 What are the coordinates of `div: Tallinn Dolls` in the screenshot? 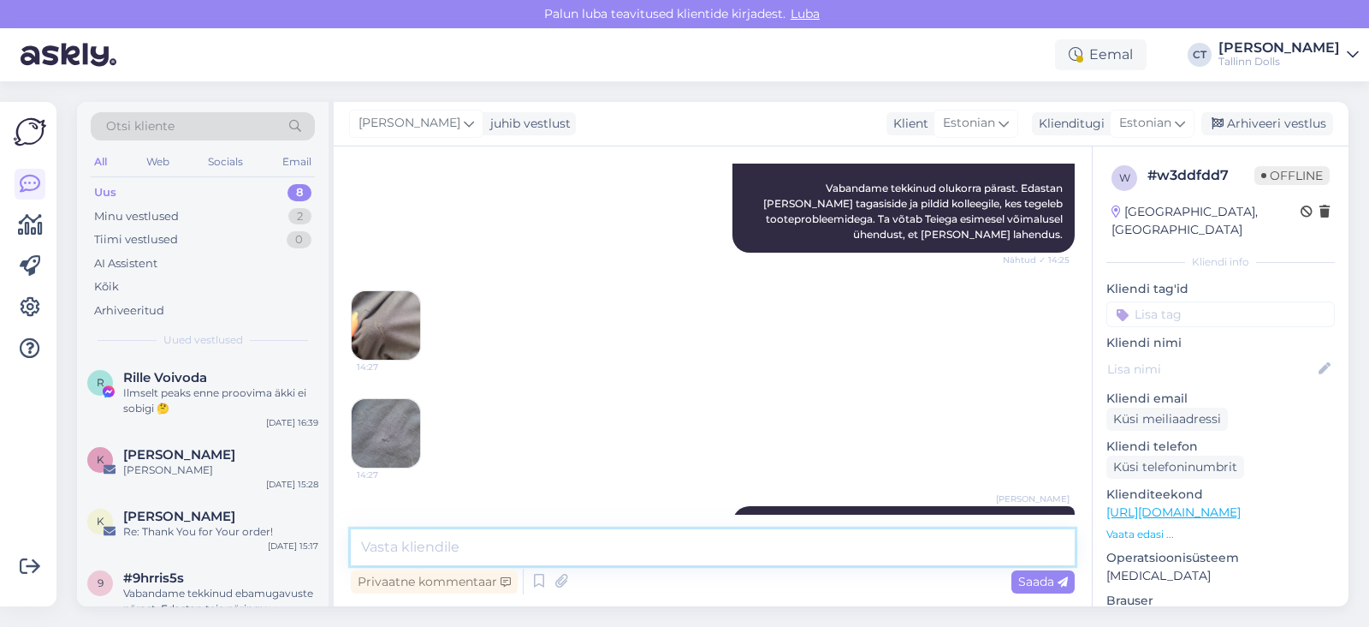 It's located at (1280, 62).